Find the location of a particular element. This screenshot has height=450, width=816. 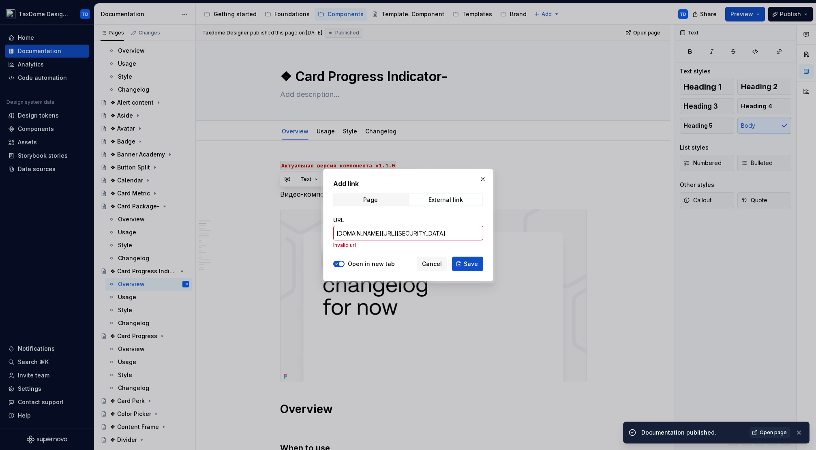

div: External link is located at coordinates (446, 200).